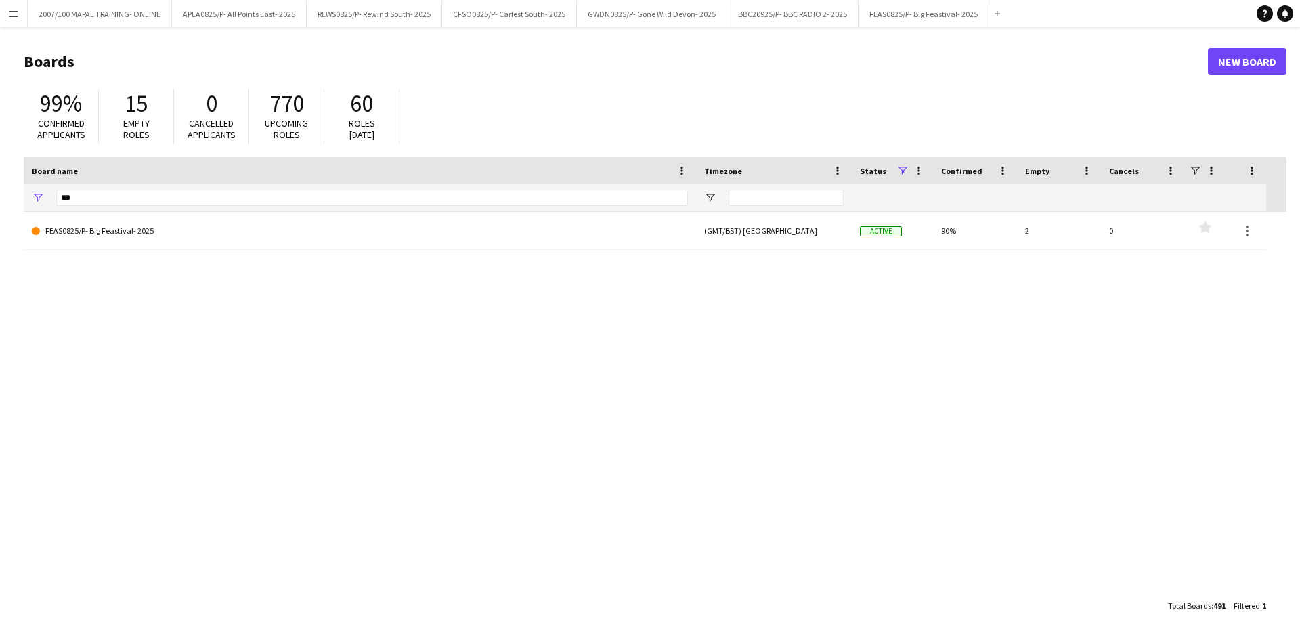 The width and height of the screenshot is (1300, 640). Describe the element at coordinates (360, 231) in the screenshot. I see `a: FEAS0825/P- Big Feastival- 2025` at that location.